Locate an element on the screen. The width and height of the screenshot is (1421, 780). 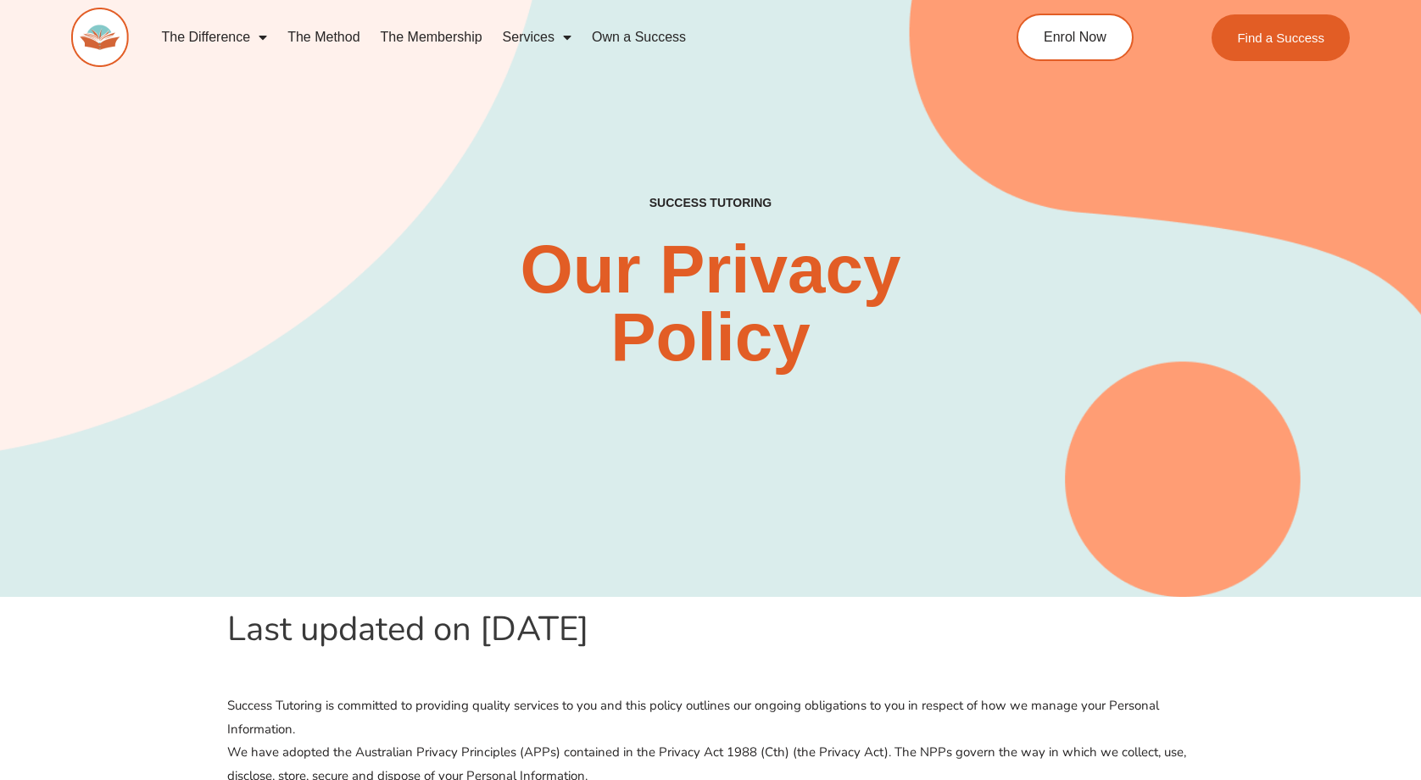
a: Find a Success is located at coordinates (1281, 37).